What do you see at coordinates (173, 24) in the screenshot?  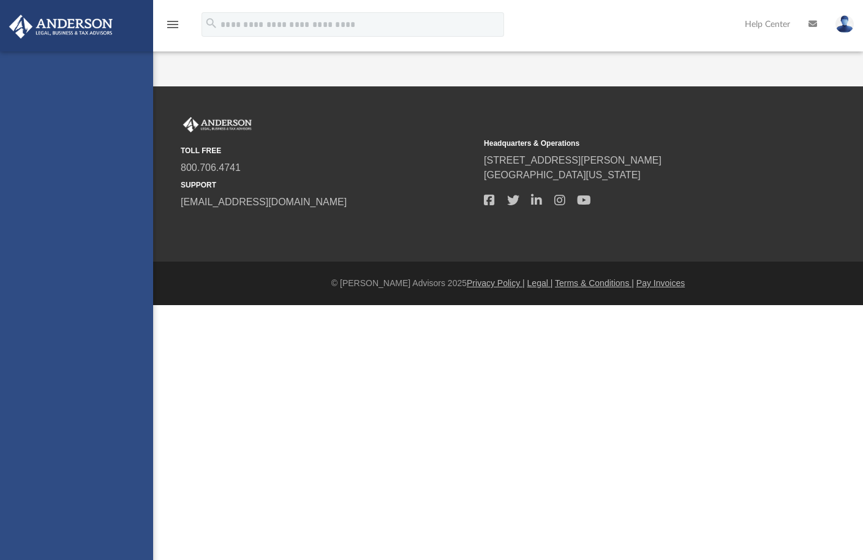 I see `i: menu` at bounding box center [173, 24].